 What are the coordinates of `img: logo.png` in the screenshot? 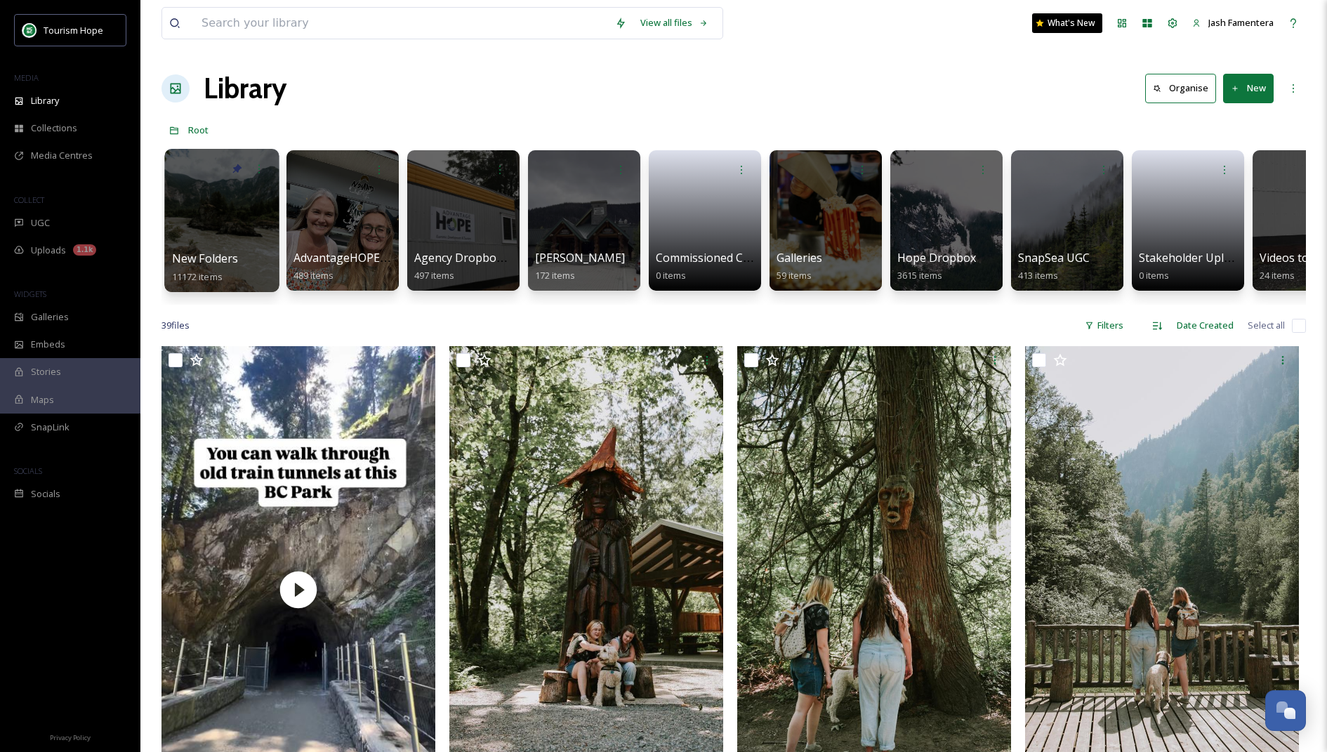 It's located at (29, 30).